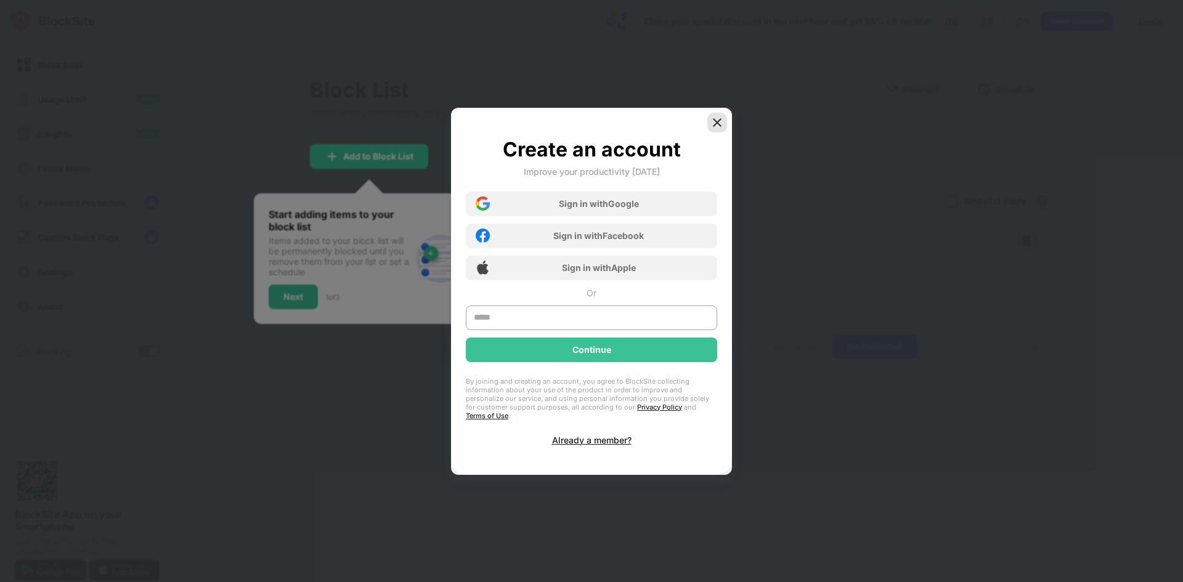 This screenshot has height=582, width=1183. I want to click on img: google-icon.png, so click(482, 203).